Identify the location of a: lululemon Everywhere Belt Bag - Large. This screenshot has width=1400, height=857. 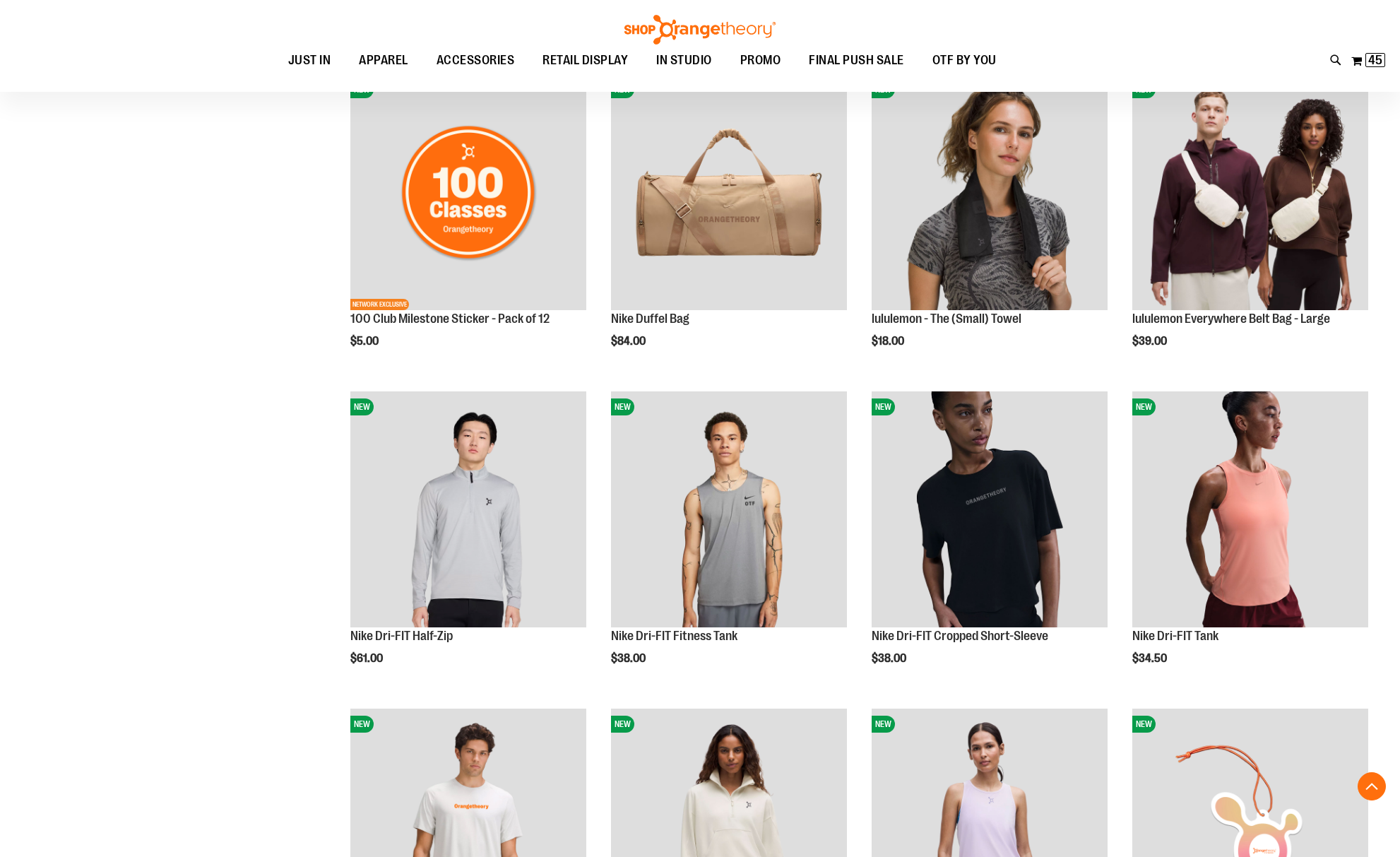
(1231, 318).